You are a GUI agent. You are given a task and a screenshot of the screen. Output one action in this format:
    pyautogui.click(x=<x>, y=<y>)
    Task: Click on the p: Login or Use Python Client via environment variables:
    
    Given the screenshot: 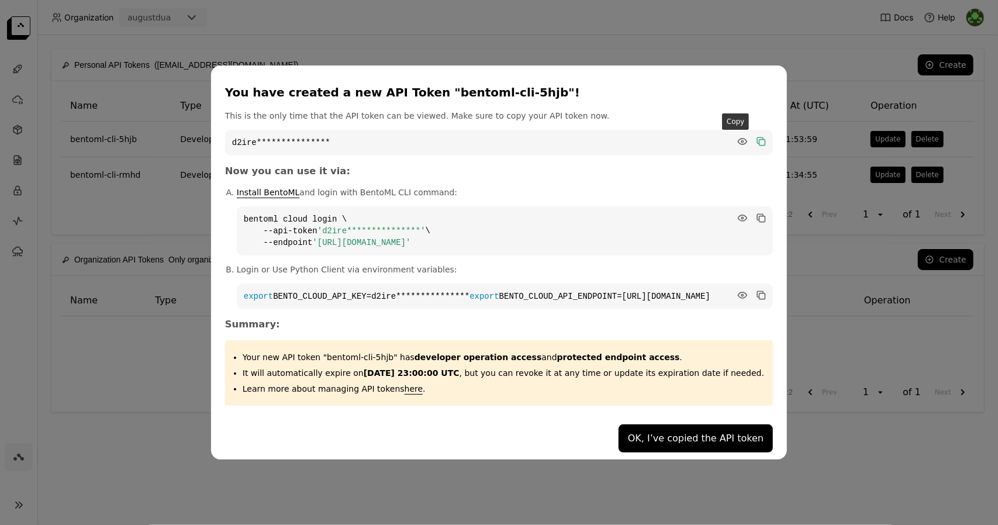 What is the action you would take?
    pyautogui.click(x=504, y=269)
    